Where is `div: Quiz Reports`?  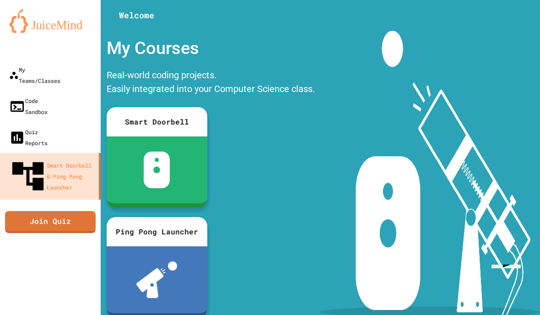 div: Quiz Reports is located at coordinates (28, 137).